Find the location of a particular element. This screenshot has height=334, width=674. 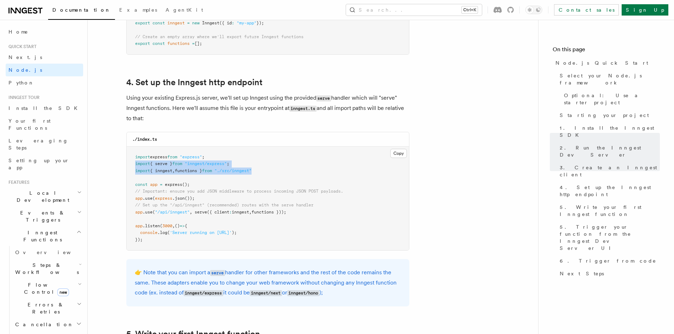

a: 3. Create an Inngest client is located at coordinates (608, 171).